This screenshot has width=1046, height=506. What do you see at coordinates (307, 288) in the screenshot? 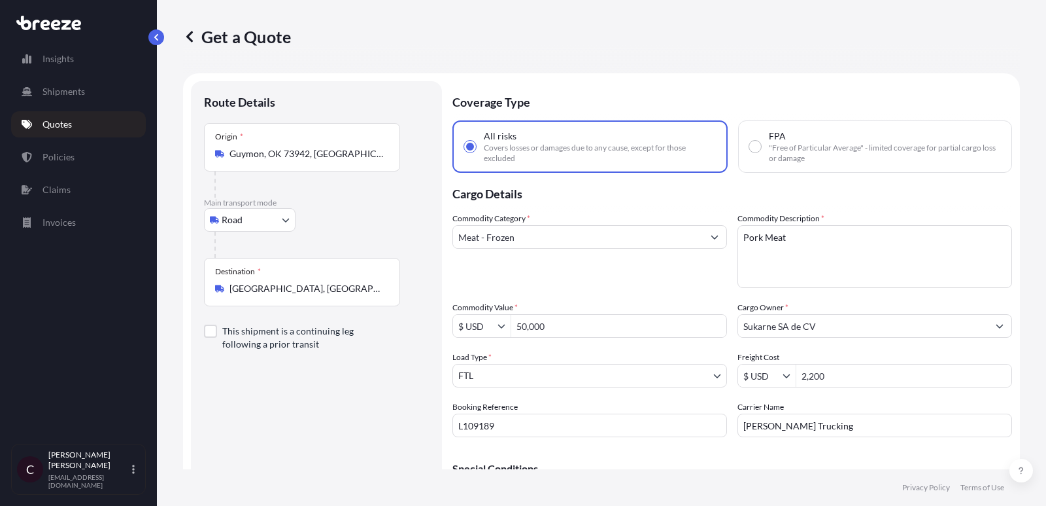
I see `input: Destination` at bounding box center [307, 288].